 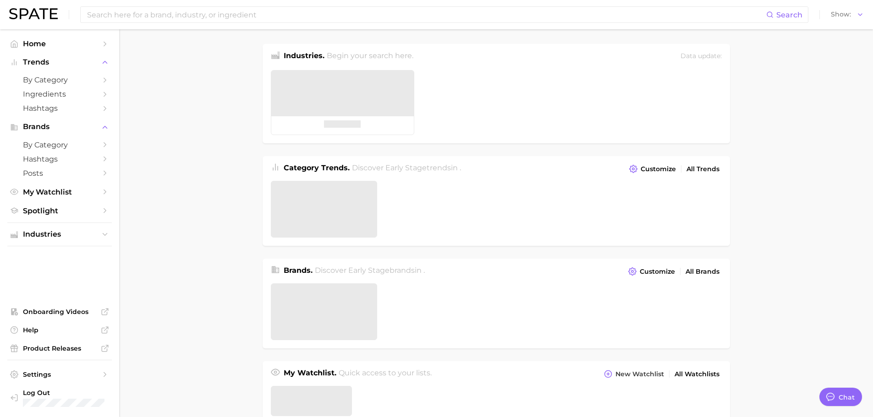 I want to click on span: Discover Early Stage brands in ., so click(x=370, y=270).